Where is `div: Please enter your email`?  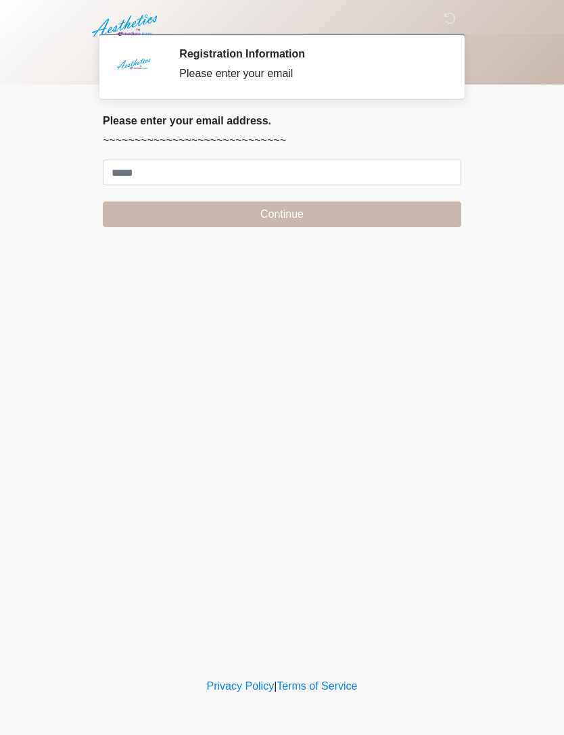 div: Please enter your email is located at coordinates (310, 74).